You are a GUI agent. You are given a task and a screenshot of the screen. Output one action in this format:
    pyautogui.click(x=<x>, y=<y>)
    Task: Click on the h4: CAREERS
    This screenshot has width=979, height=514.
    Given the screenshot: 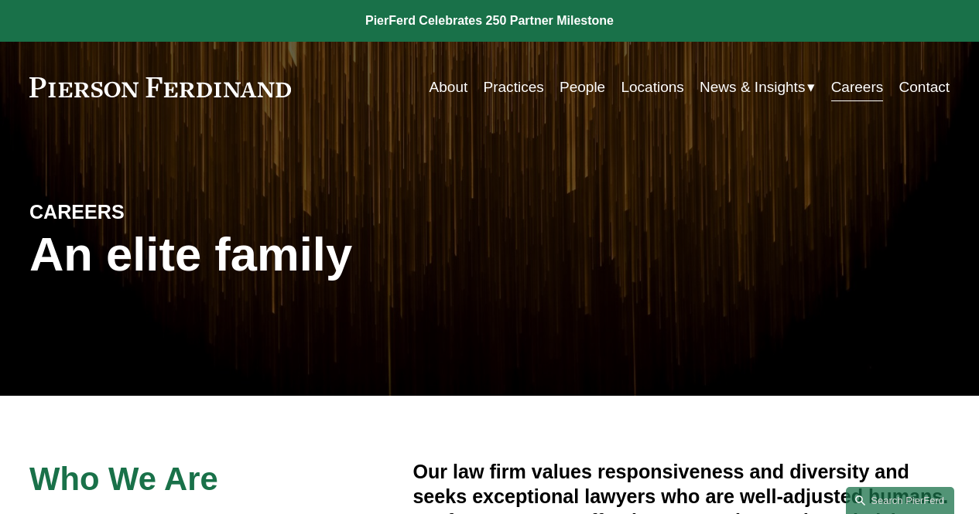 What is the action you would take?
    pyautogui.click(x=144, y=213)
    